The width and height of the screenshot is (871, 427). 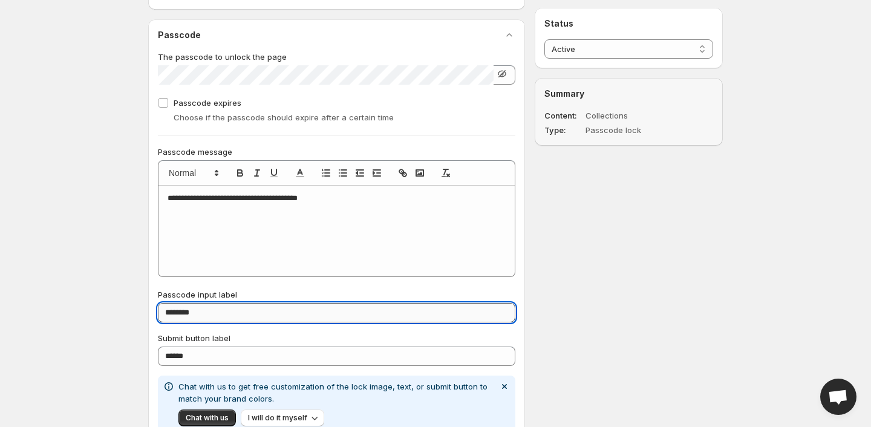 I want to click on span: Passcode input label, so click(x=197, y=295).